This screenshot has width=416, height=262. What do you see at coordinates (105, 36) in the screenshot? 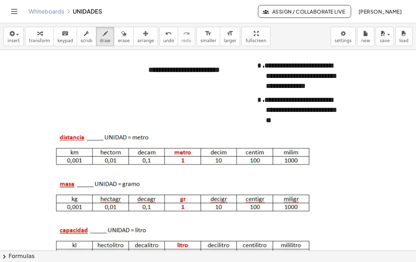
I see `button: draw` at bounding box center [105, 36].